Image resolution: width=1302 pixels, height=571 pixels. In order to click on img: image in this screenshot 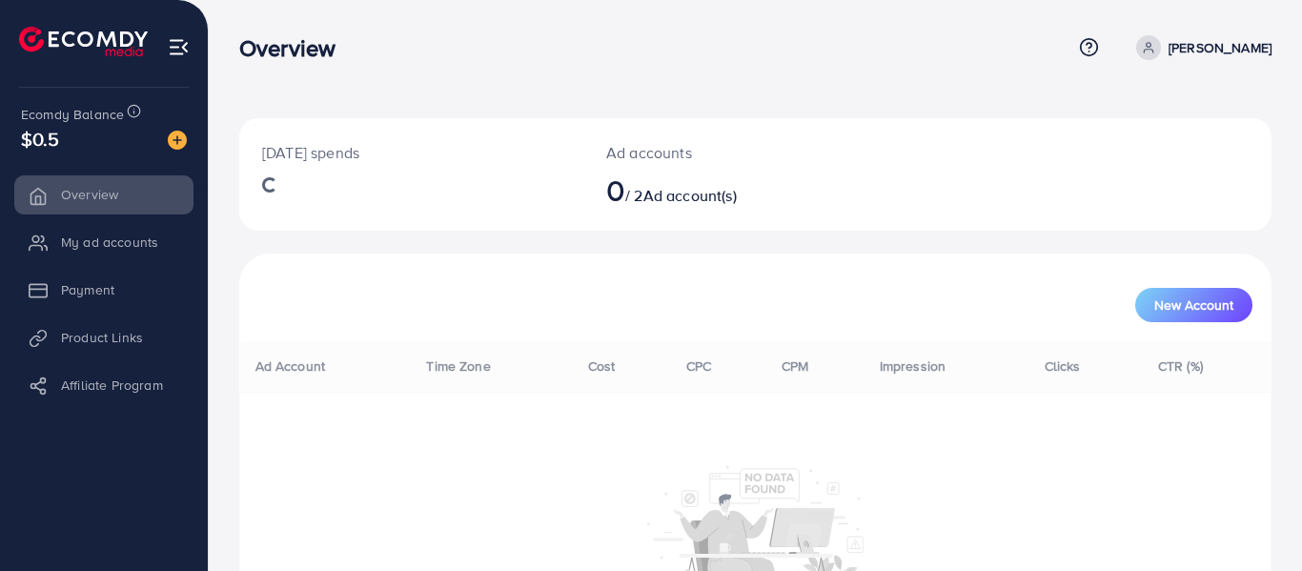, I will do `click(177, 140)`.